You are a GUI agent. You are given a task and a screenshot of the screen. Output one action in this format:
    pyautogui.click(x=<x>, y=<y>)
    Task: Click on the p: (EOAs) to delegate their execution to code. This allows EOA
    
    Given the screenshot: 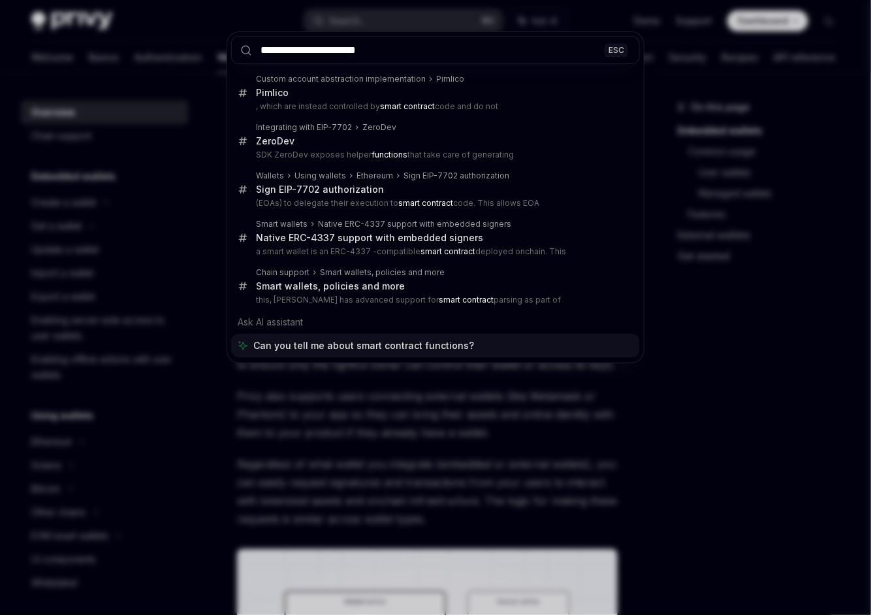 What is the action you would take?
    pyautogui.click(x=434, y=203)
    